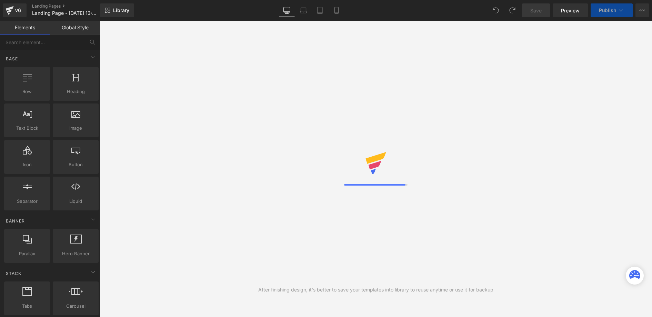 The image size is (652, 317). Describe the element at coordinates (76, 254) in the screenshot. I see `span: Hero Banner` at that location.